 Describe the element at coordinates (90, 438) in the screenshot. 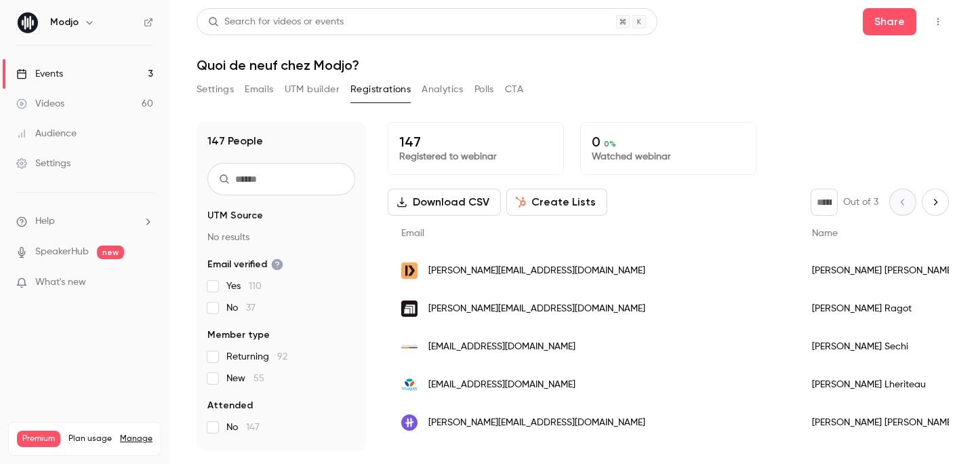

I see `span: Plan usage` at that location.